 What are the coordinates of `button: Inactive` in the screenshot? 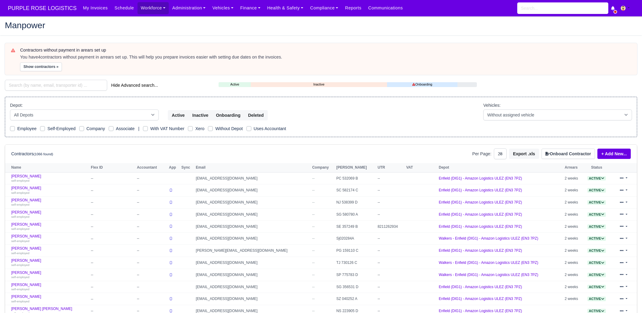 It's located at (200, 115).